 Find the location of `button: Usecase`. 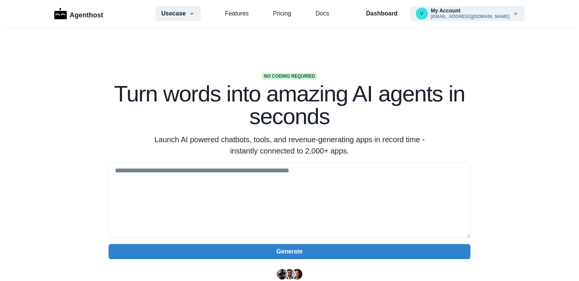

button: Usecase is located at coordinates (178, 14).